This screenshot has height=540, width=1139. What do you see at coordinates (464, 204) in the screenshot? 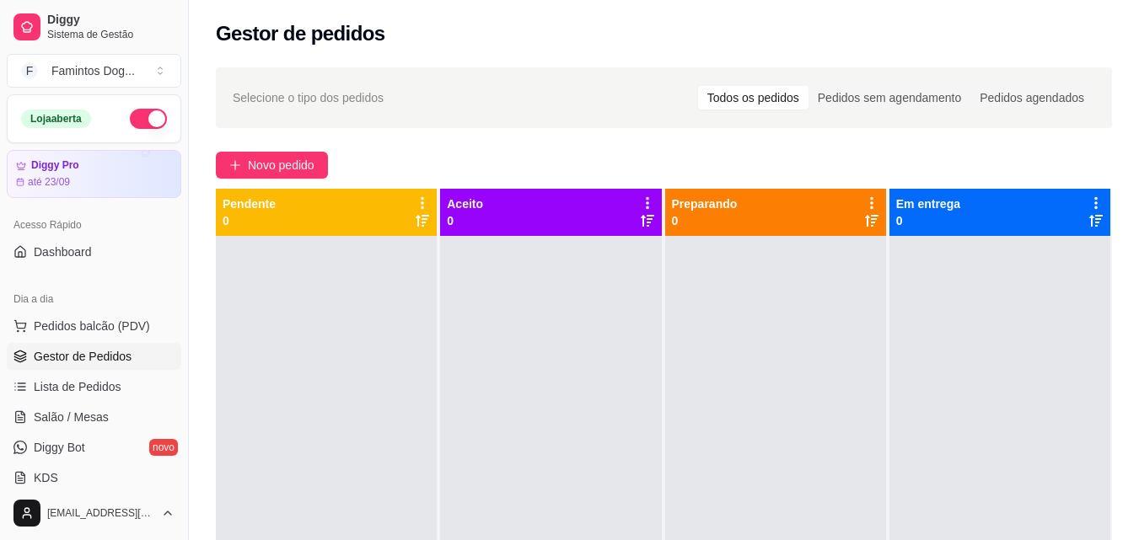
I see `p: Aceito` at bounding box center [464, 204].